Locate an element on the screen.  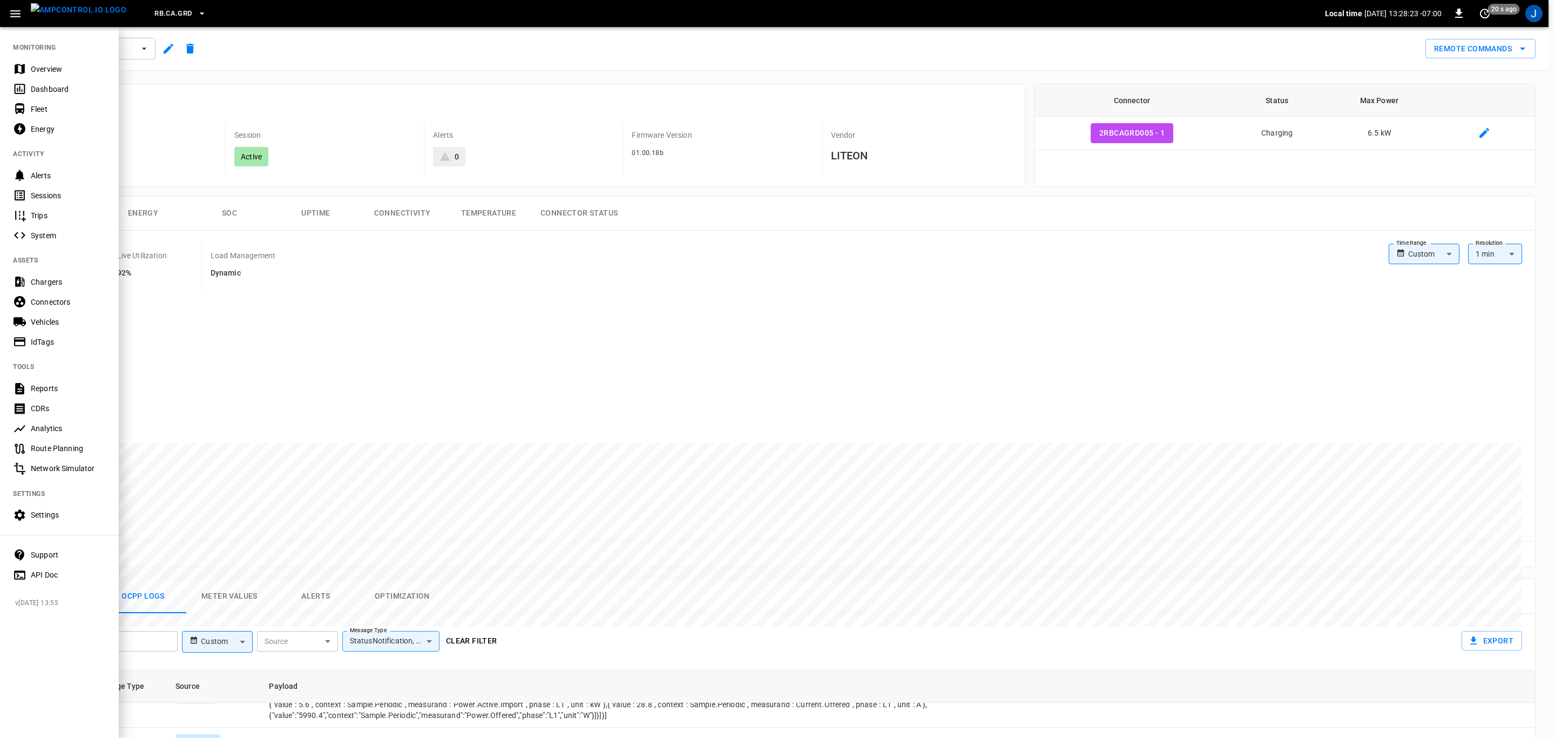
div: Chargers is located at coordinates (68, 282).